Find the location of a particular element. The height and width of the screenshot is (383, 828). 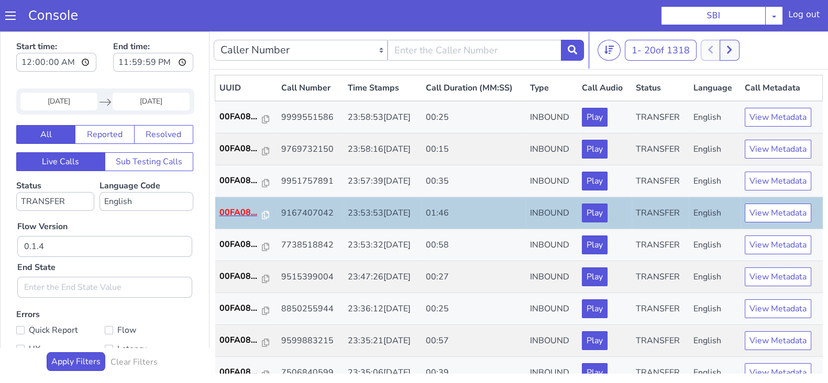

a: Console is located at coordinates (53, 16).